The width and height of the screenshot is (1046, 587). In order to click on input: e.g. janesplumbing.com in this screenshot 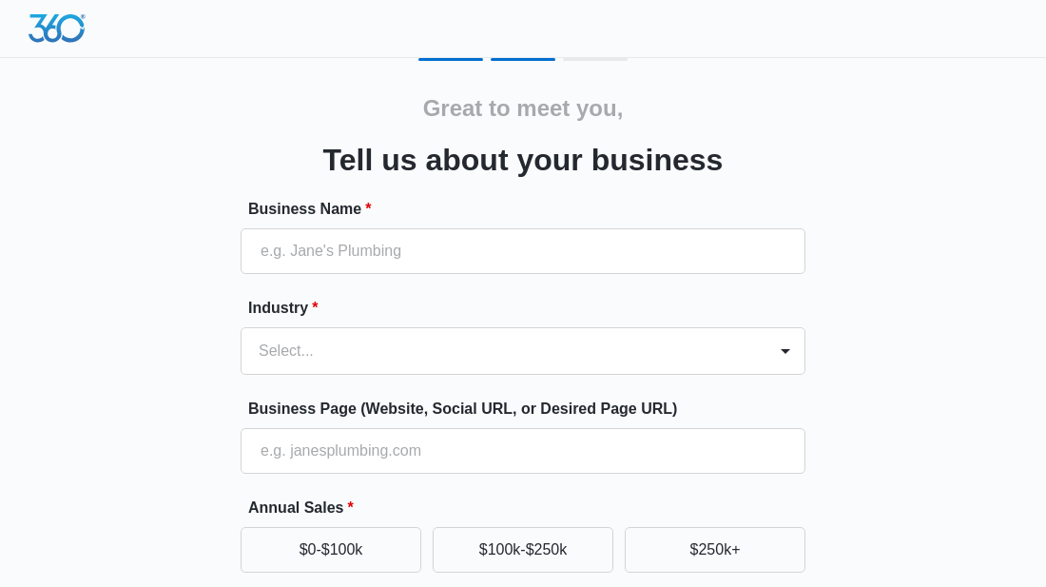, I will do `click(523, 451)`.